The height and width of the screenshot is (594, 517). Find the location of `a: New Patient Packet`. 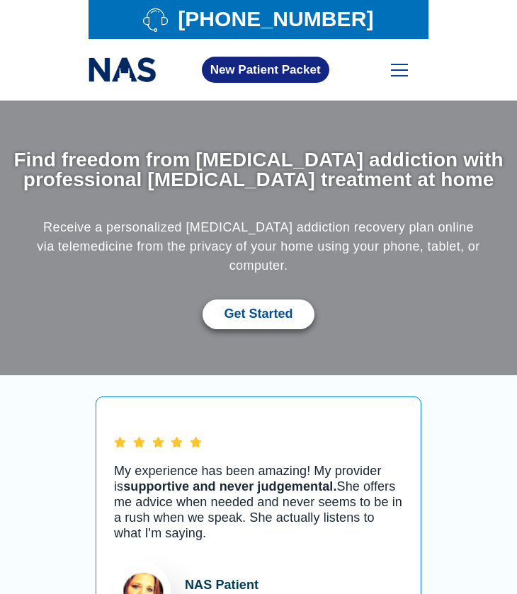

a: New Patient Packet is located at coordinates (266, 69).